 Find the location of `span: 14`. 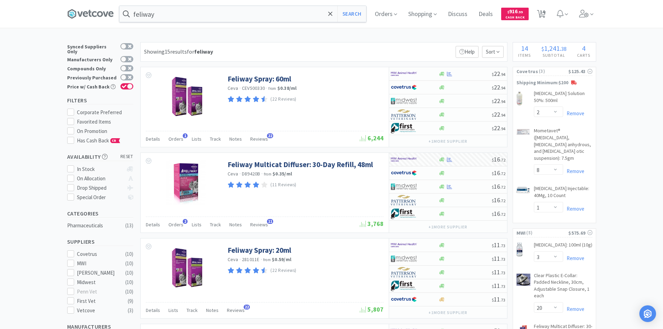

span: 14 is located at coordinates (525, 48).